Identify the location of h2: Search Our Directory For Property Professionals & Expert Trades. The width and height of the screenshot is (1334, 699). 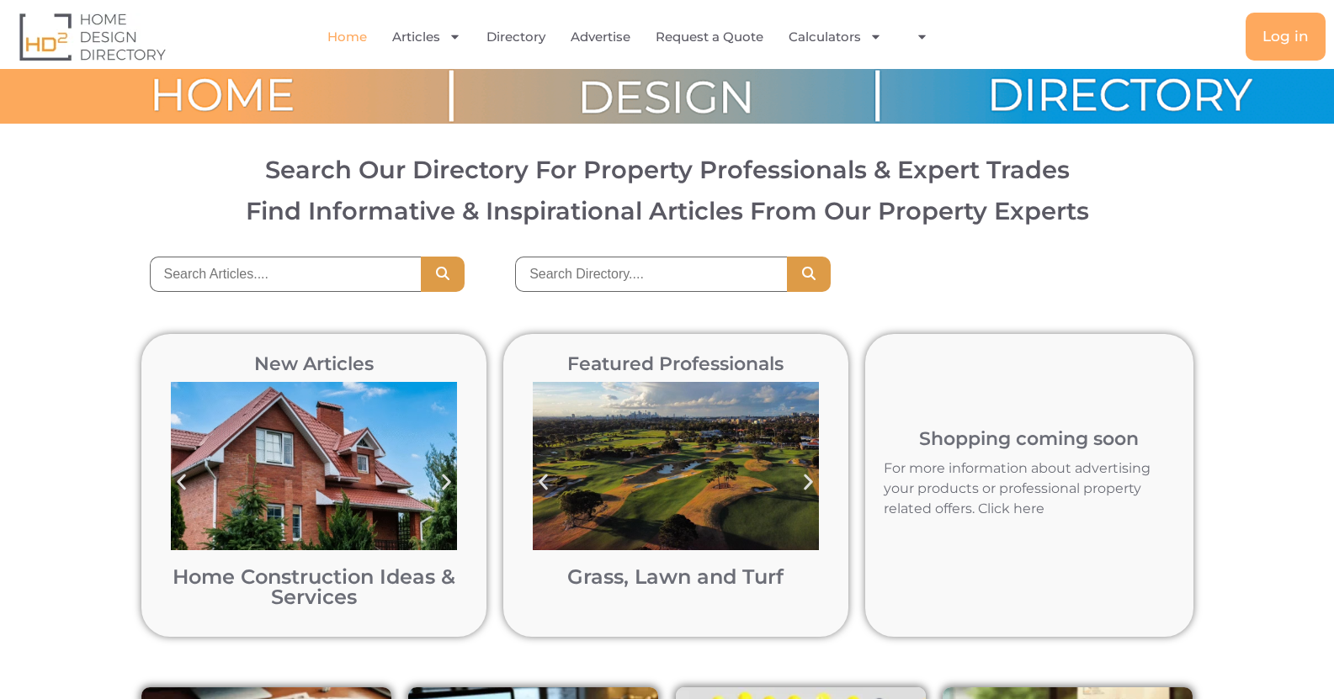
(667, 169).